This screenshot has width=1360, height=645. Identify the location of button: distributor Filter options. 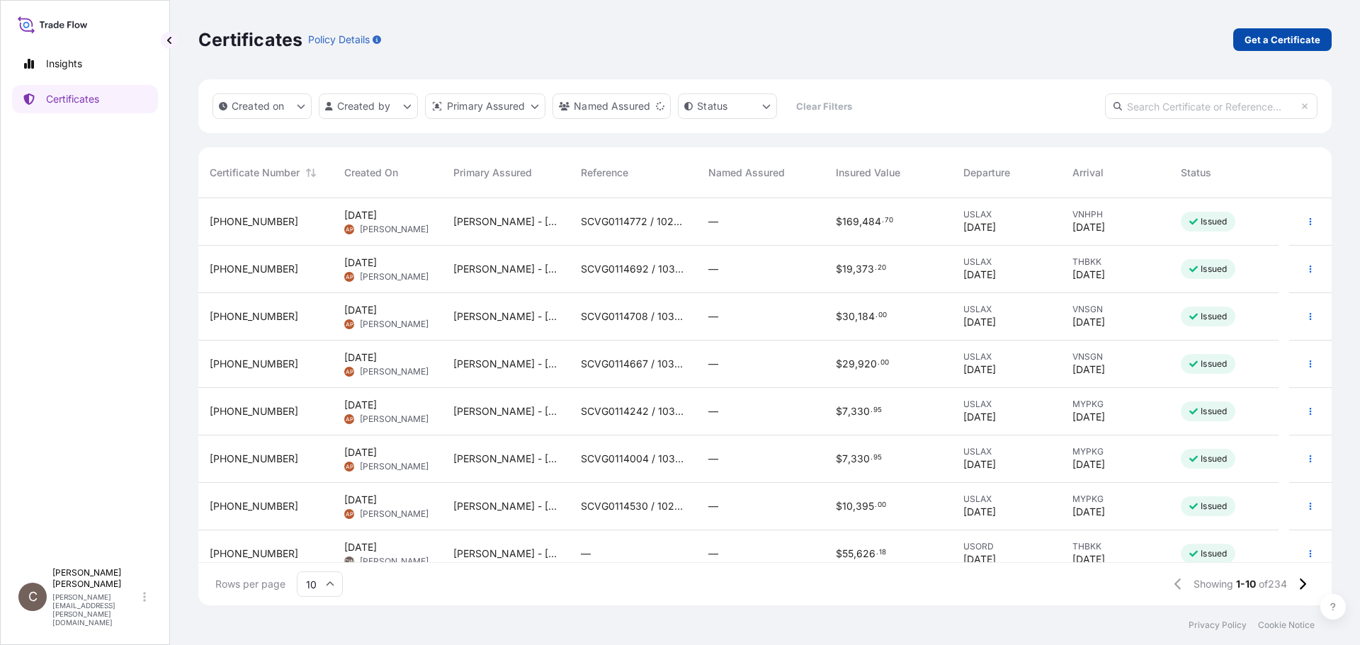
(485, 106).